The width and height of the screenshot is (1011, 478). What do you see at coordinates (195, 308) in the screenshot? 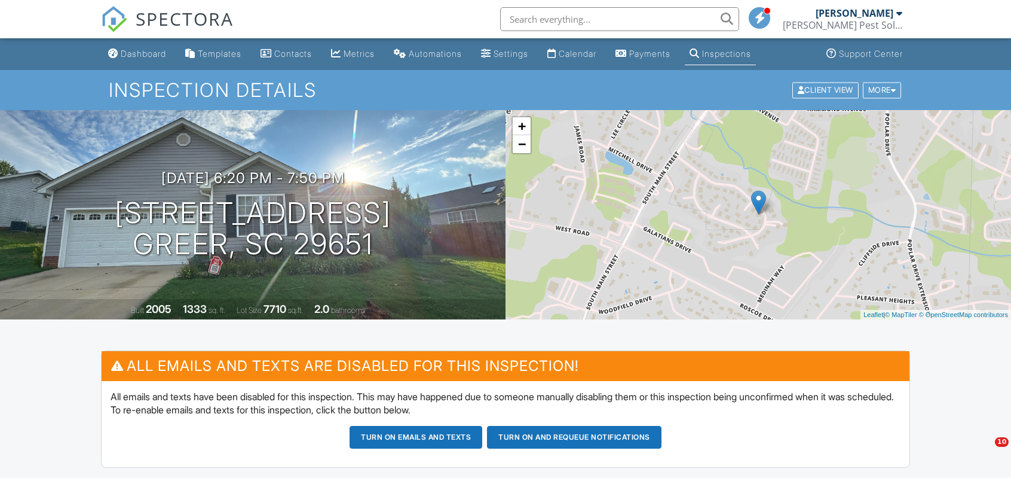
I see `div: 1333` at bounding box center [195, 308].